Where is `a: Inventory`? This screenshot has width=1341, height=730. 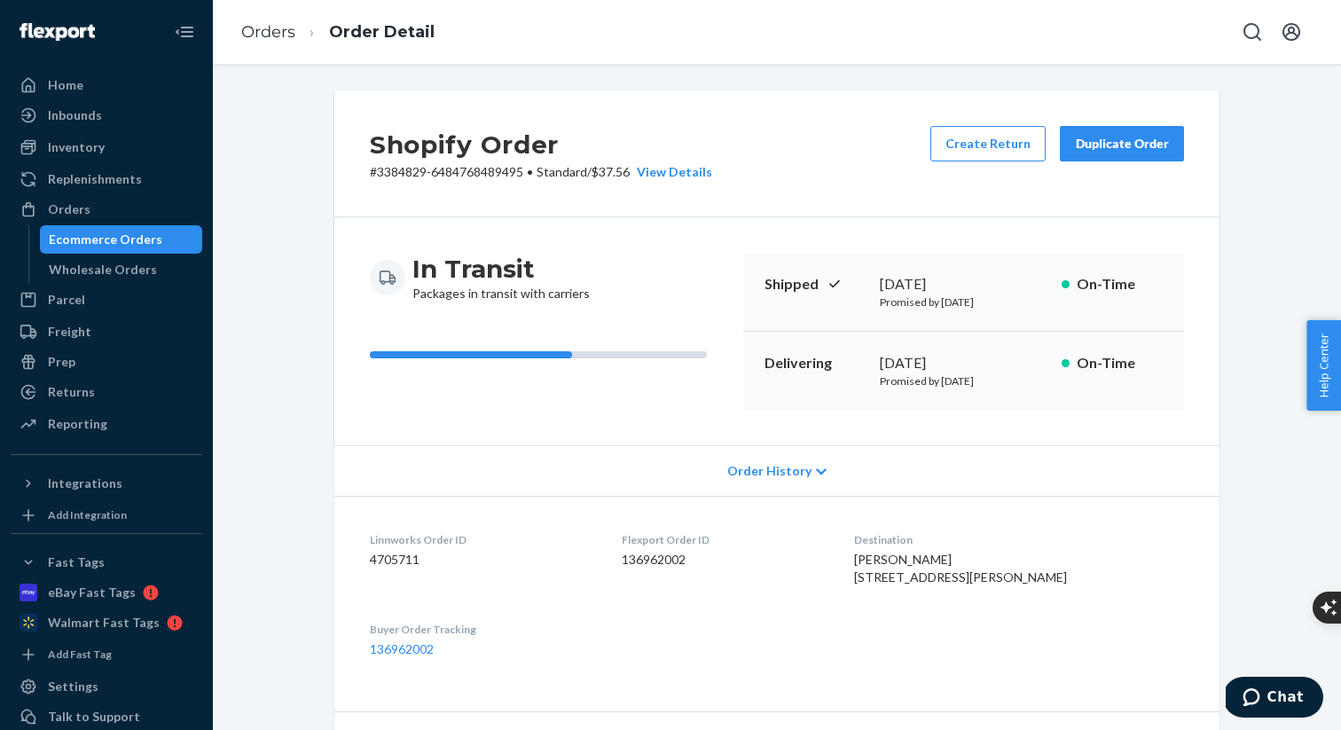
a: Inventory is located at coordinates (106, 147).